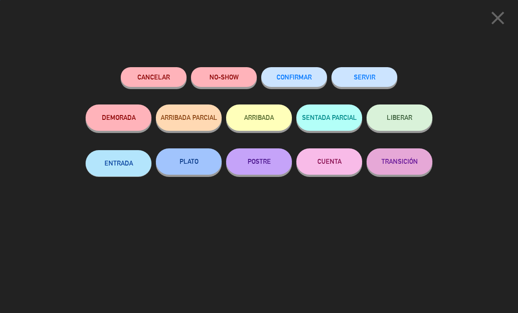 The height and width of the screenshot is (313, 518). What do you see at coordinates (498, 19) in the screenshot?
I see `button: close` at bounding box center [498, 19].